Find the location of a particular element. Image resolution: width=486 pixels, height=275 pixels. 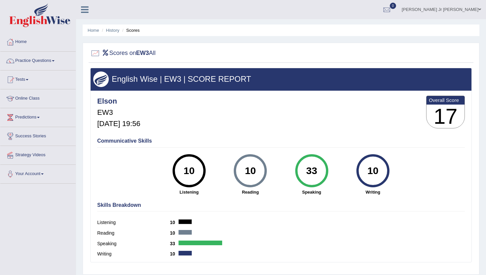

a: Predictions is located at coordinates (38, 116).